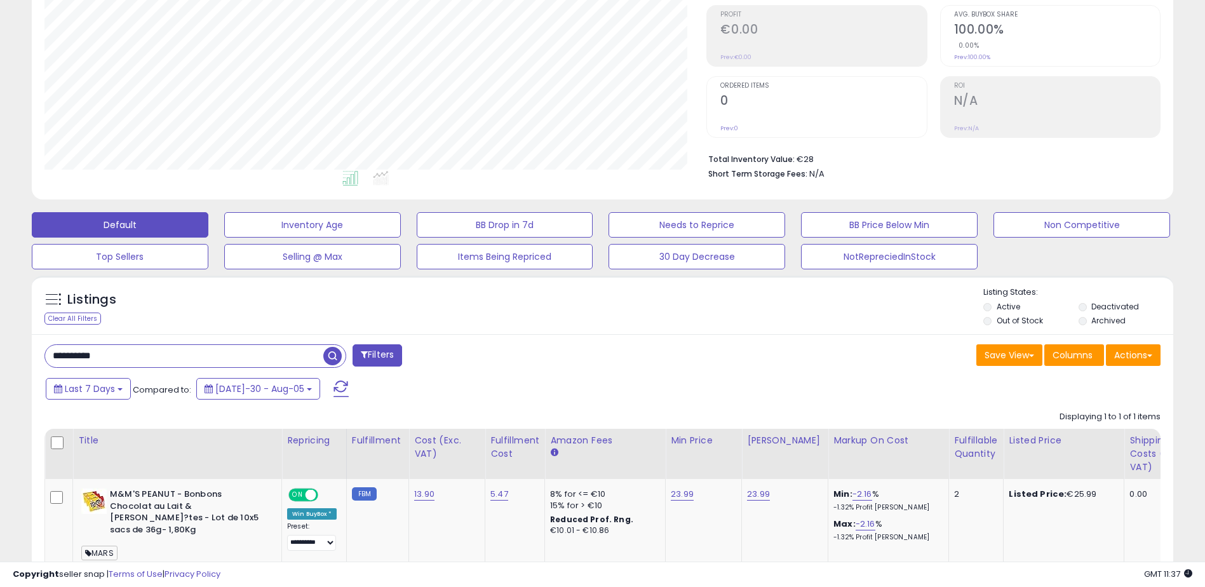  I want to click on small: FBM, so click(364, 493).